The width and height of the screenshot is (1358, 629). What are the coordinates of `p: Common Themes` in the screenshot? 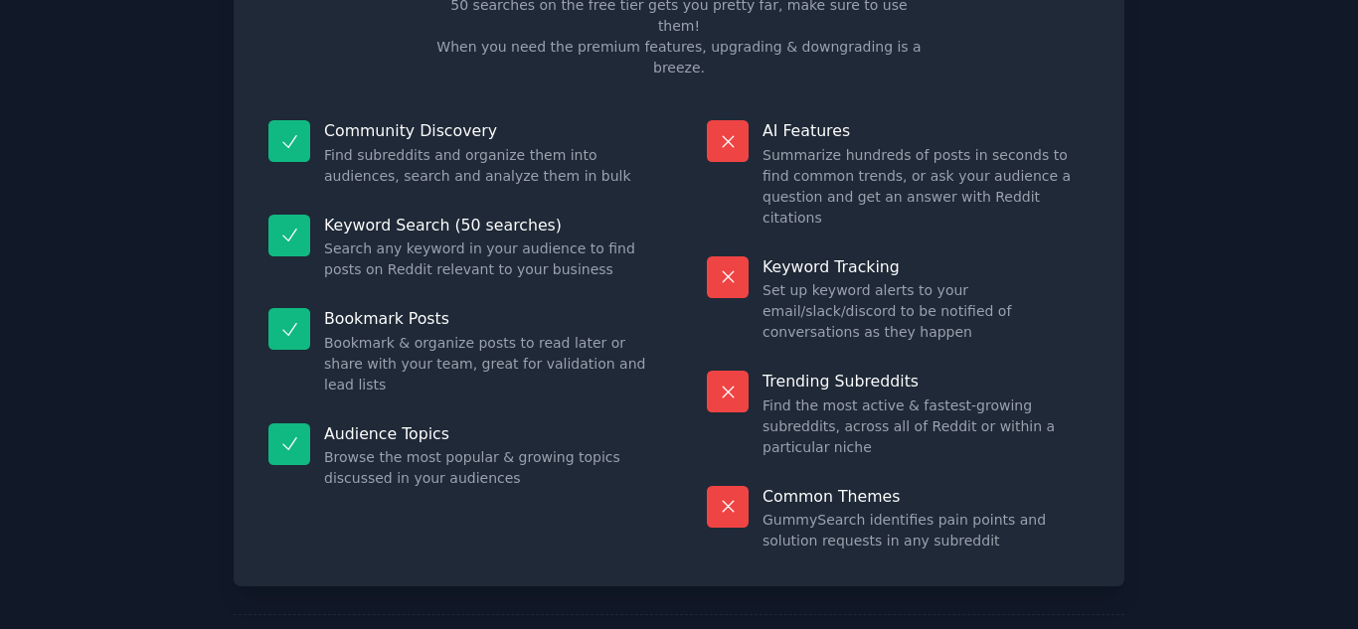 It's located at (926, 496).